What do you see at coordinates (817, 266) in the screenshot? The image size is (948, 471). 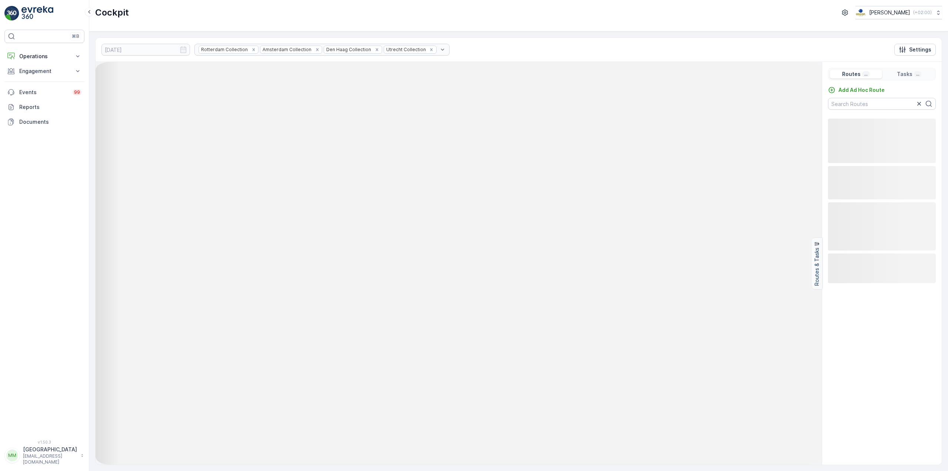 I see `p: Routes & Tasks` at bounding box center [817, 266].